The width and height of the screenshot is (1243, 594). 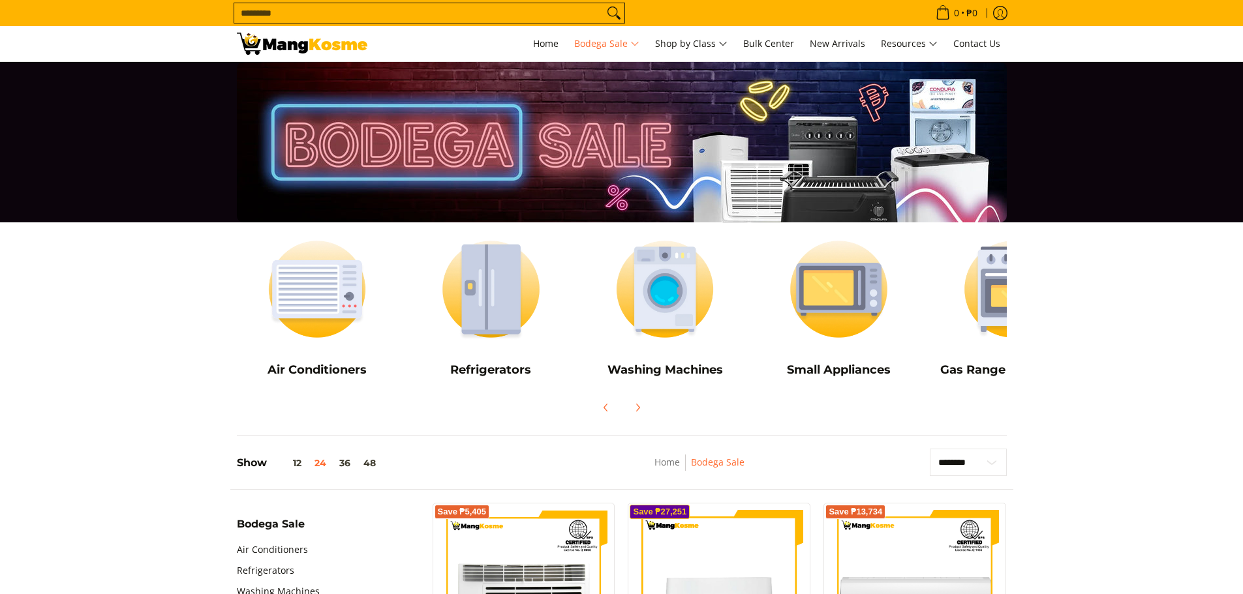 I want to click on img: Refrigerators, so click(x=491, y=289).